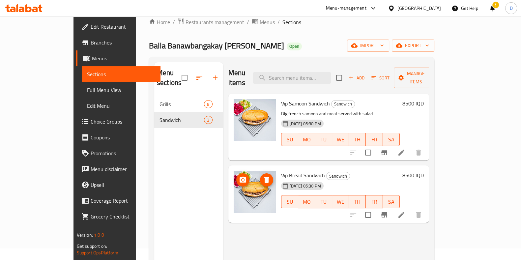  What do you see at coordinates (255, 120) in the screenshot?
I see `img: Vip Samoon Sandwich` at bounding box center [255, 120].